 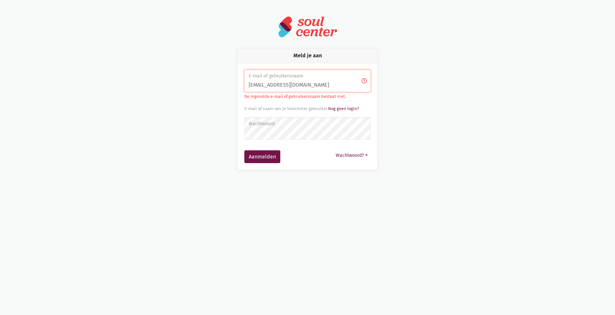 I want to click on button: Wachtwoord?, so click(x=351, y=155).